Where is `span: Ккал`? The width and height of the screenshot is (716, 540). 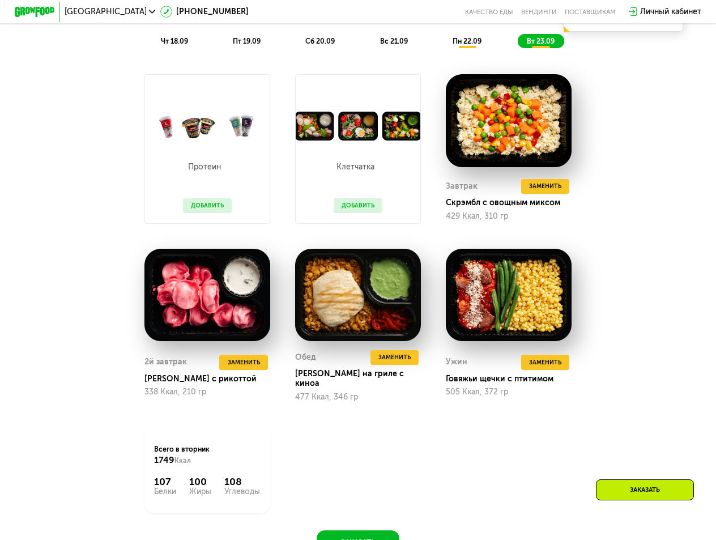
span: Ккал is located at coordinates (182, 460).